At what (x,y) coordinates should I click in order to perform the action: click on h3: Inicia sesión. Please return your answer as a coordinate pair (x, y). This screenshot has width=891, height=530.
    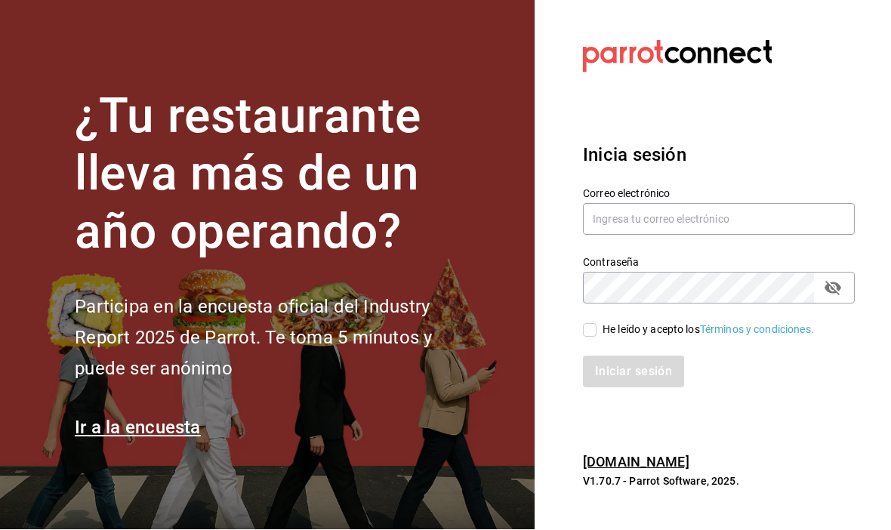
    Looking at the image, I should click on (719, 156).